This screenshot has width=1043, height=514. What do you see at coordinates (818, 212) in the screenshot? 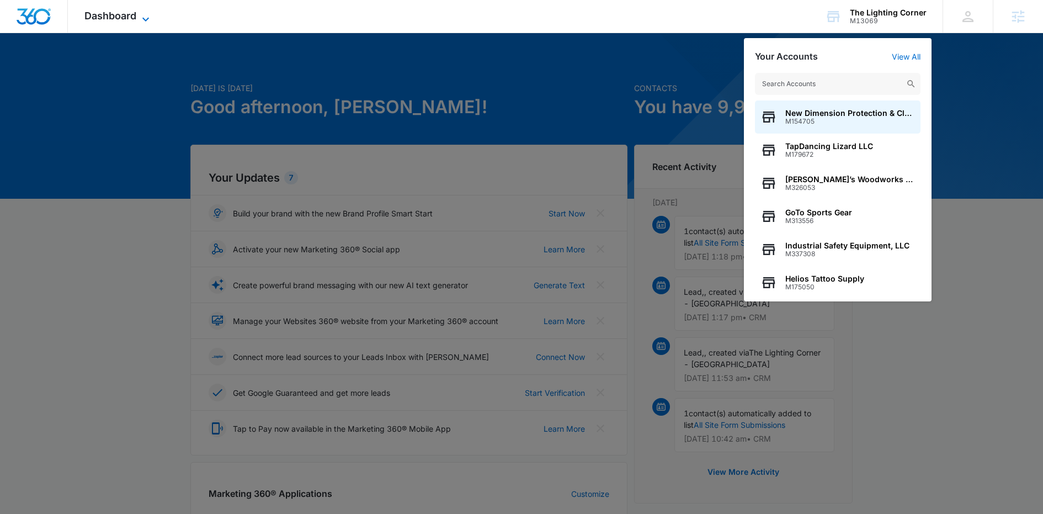
I see `span: GoTo Sports Gear` at bounding box center [818, 212].